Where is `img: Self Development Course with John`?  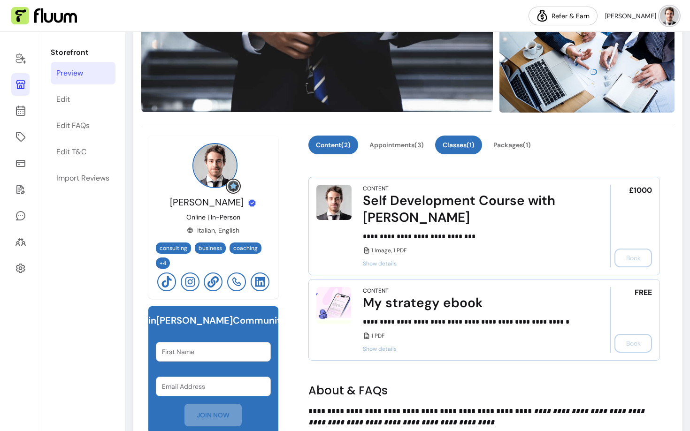 img: Self Development Course with John is located at coordinates (334, 202).